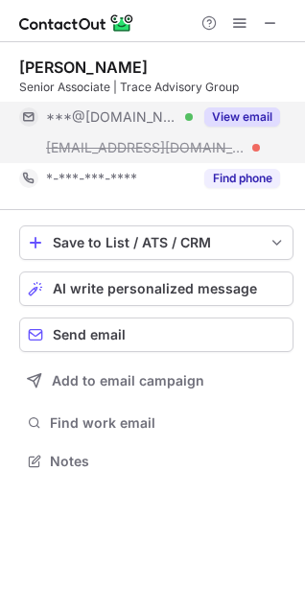 This screenshot has width=305, height=612. What do you see at coordinates (155, 289) in the screenshot?
I see `span: AI write personalized message` at bounding box center [155, 289].